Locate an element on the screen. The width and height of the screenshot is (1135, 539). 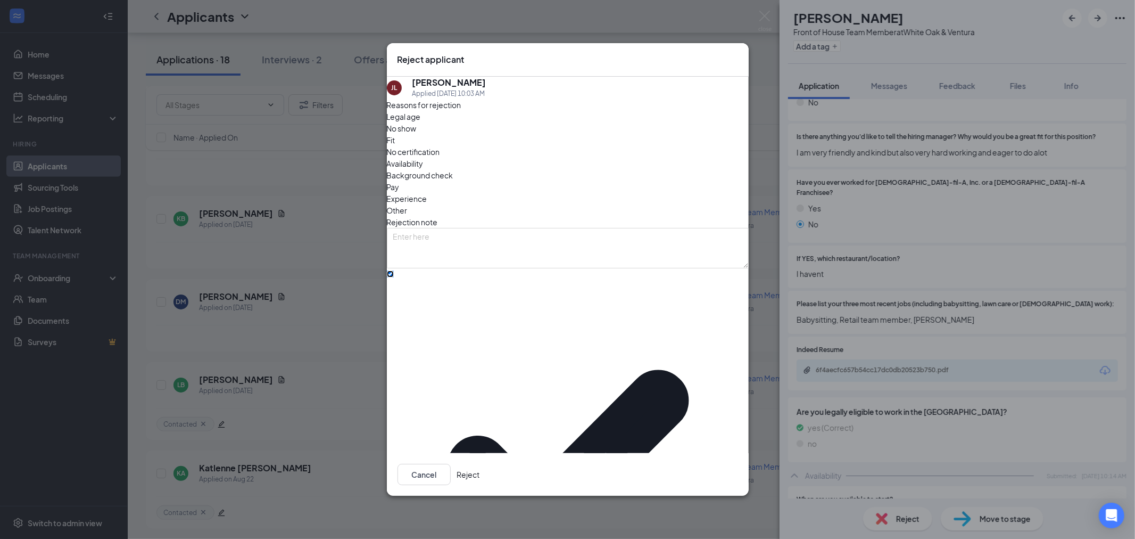
button: Reject is located at coordinates (468, 474).